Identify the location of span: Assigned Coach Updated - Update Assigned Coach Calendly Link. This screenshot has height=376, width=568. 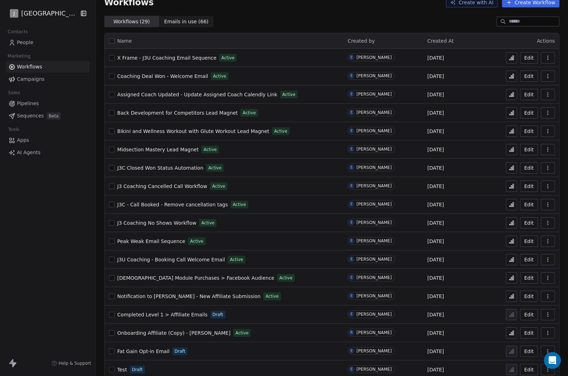
(197, 94).